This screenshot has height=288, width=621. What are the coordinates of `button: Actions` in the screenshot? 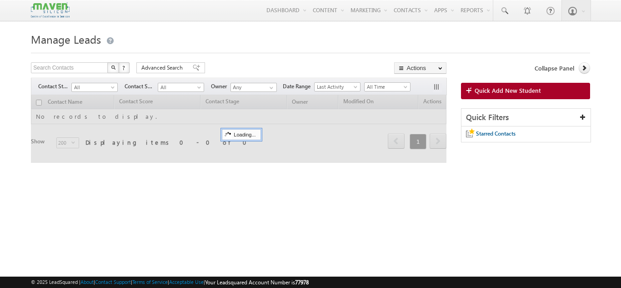 It's located at (420, 68).